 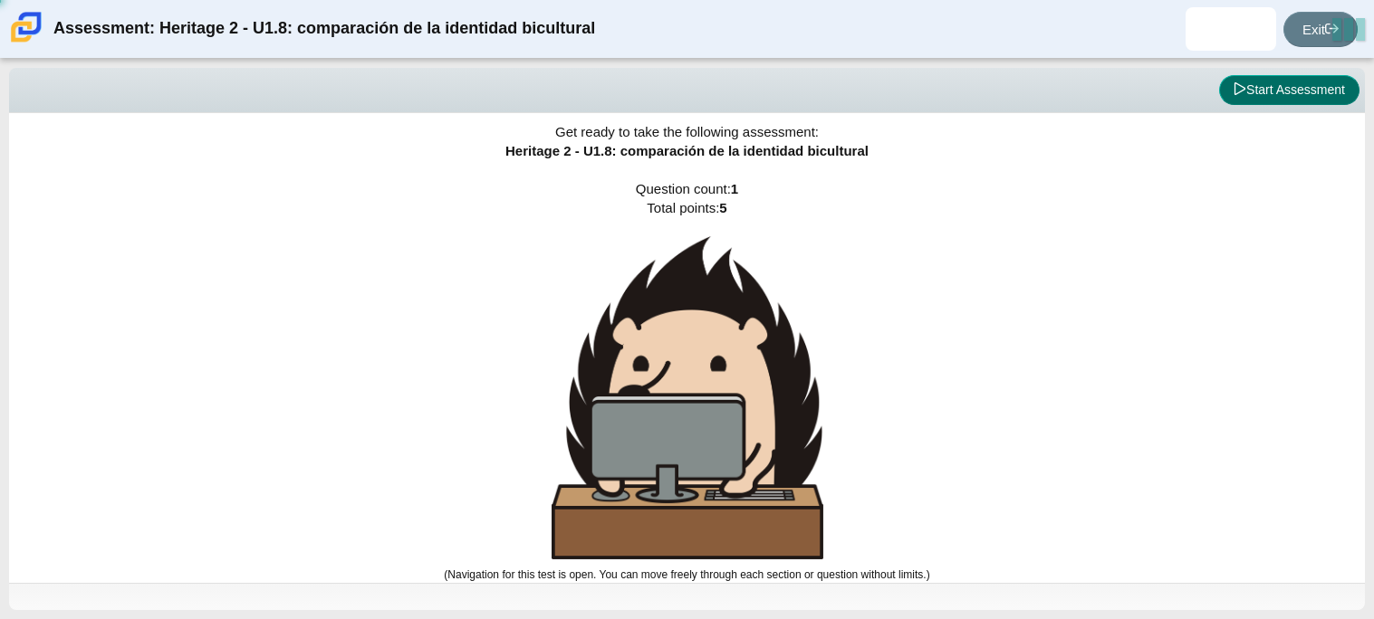 I want to click on img: Carmen School of Science & Technology, so click(x=26, y=27).